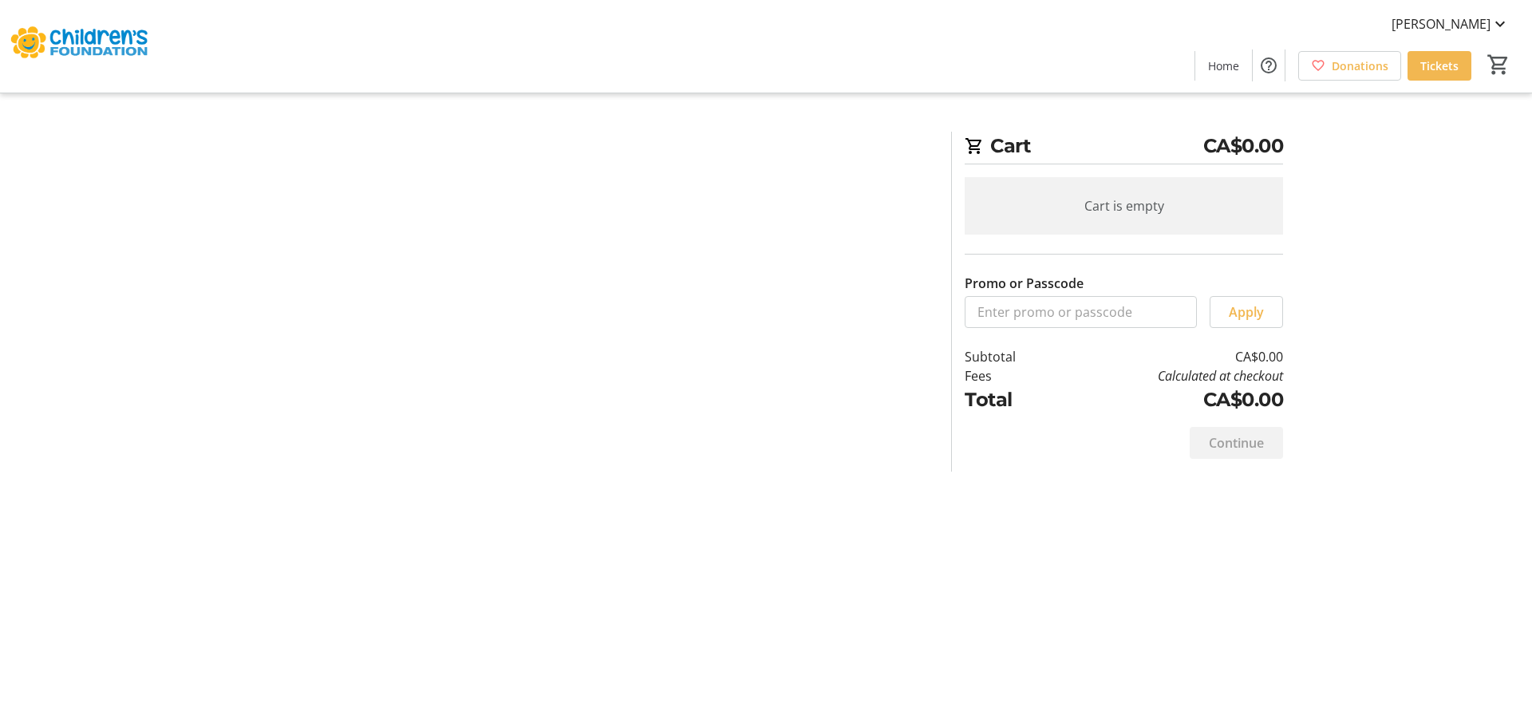 The image size is (1532, 727). I want to click on a: Home, so click(1223, 65).